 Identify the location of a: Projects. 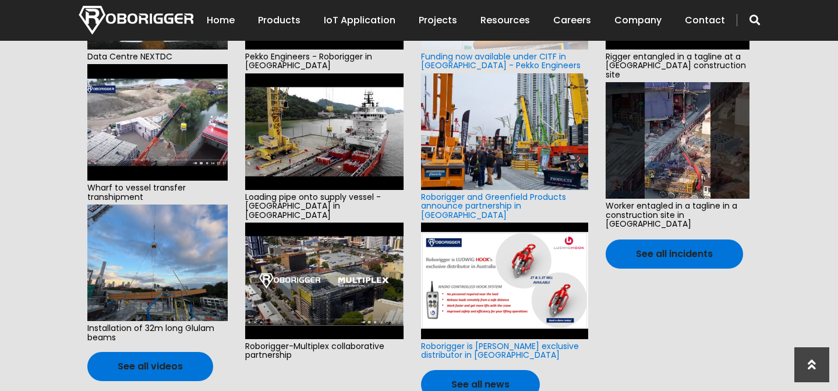
(438, 20).